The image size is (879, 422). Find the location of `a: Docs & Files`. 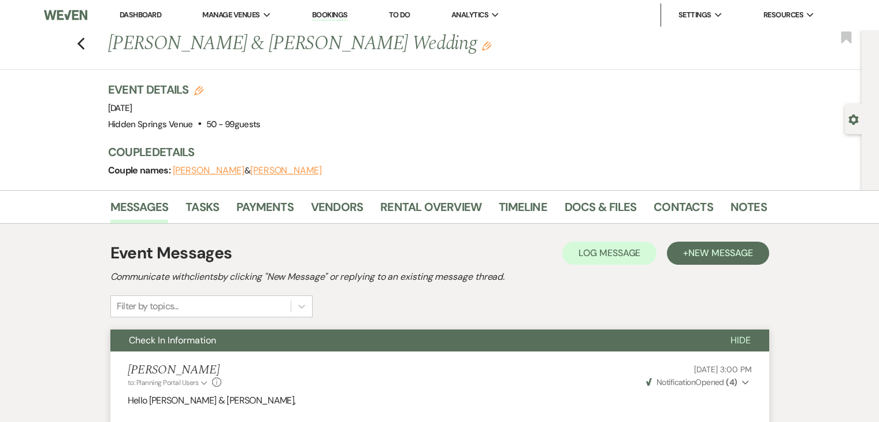

a: Docs & Files is located at coordinates (601, 210).